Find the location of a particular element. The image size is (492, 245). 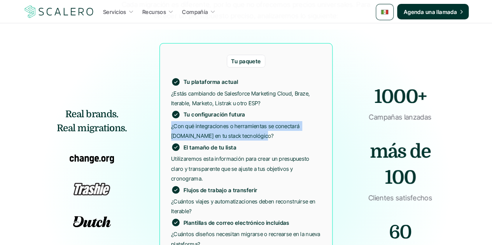

strong: 1000+ is located at coordinates (400, 97).